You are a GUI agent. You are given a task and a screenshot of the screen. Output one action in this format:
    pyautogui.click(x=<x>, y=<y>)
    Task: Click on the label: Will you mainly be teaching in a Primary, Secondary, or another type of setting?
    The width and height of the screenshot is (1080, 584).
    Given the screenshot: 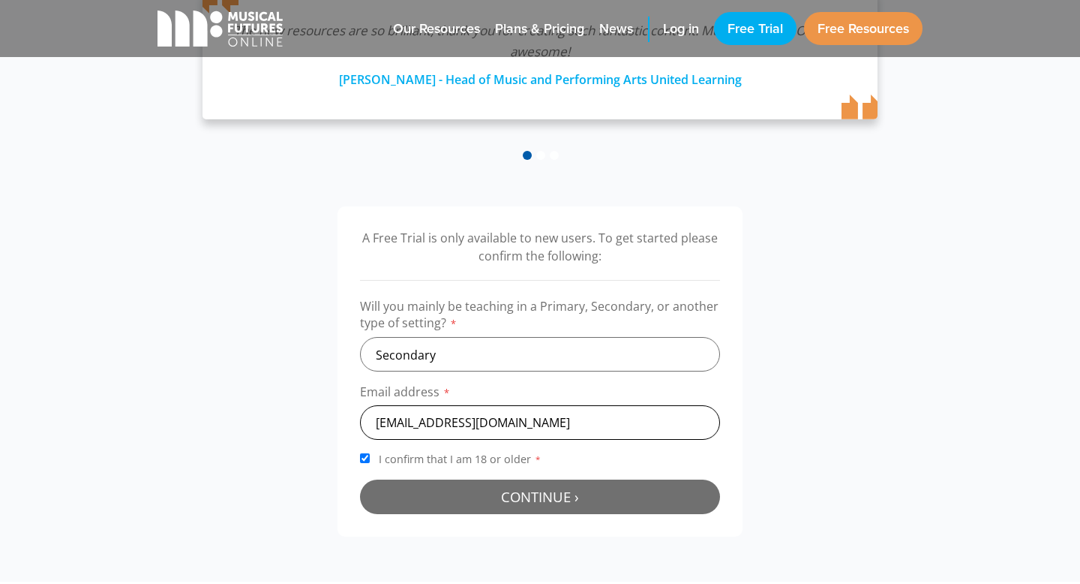 What is the action you would take?
    pyautogui.click(x=540, y=317)
    